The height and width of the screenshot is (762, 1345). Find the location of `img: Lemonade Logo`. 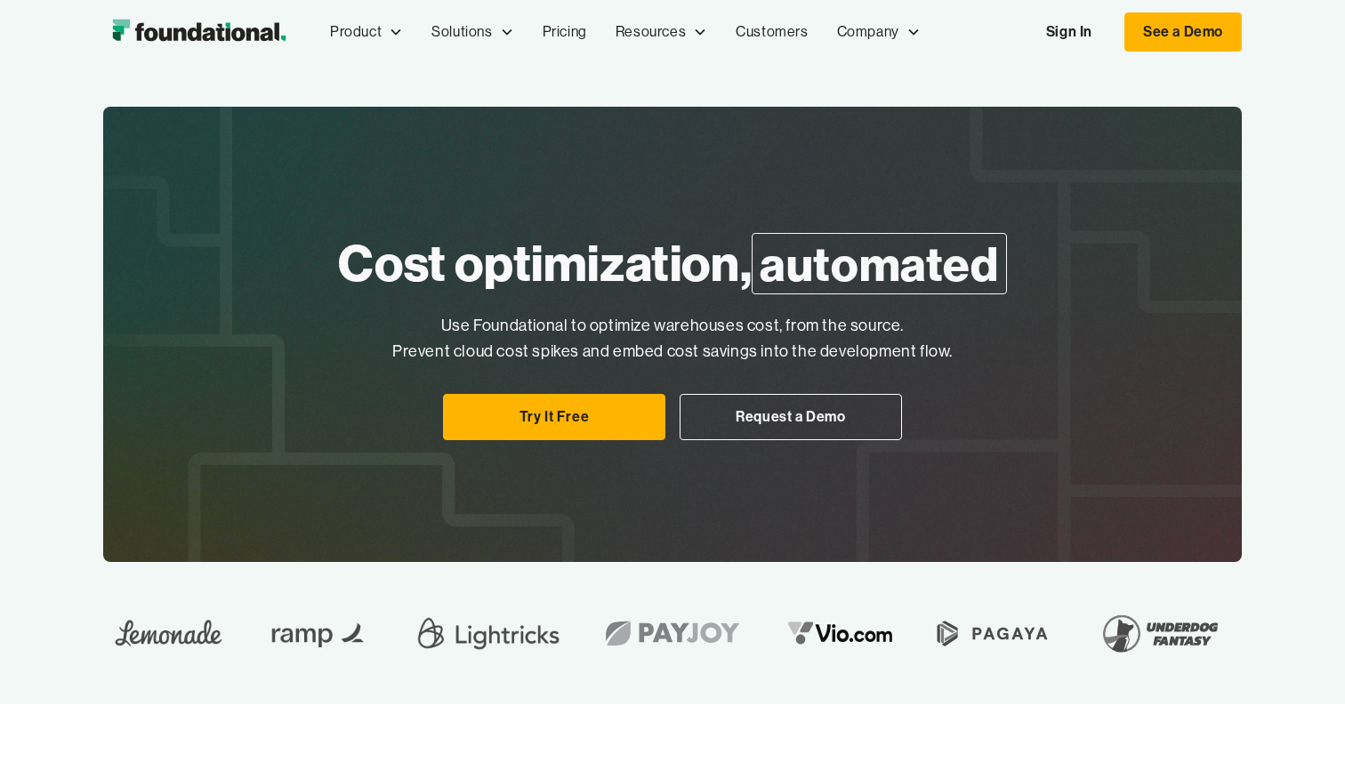

img: Lemonade Logo is located at coordinates (168, 633).